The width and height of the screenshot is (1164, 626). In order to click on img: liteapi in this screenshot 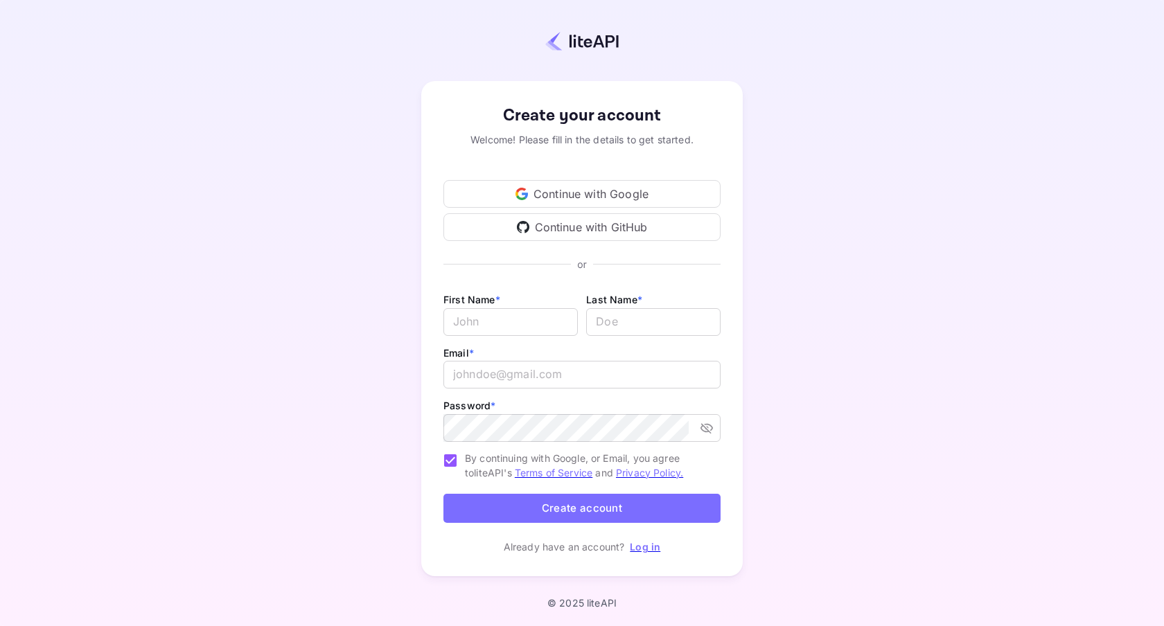, I will do `click(582, 41)`.